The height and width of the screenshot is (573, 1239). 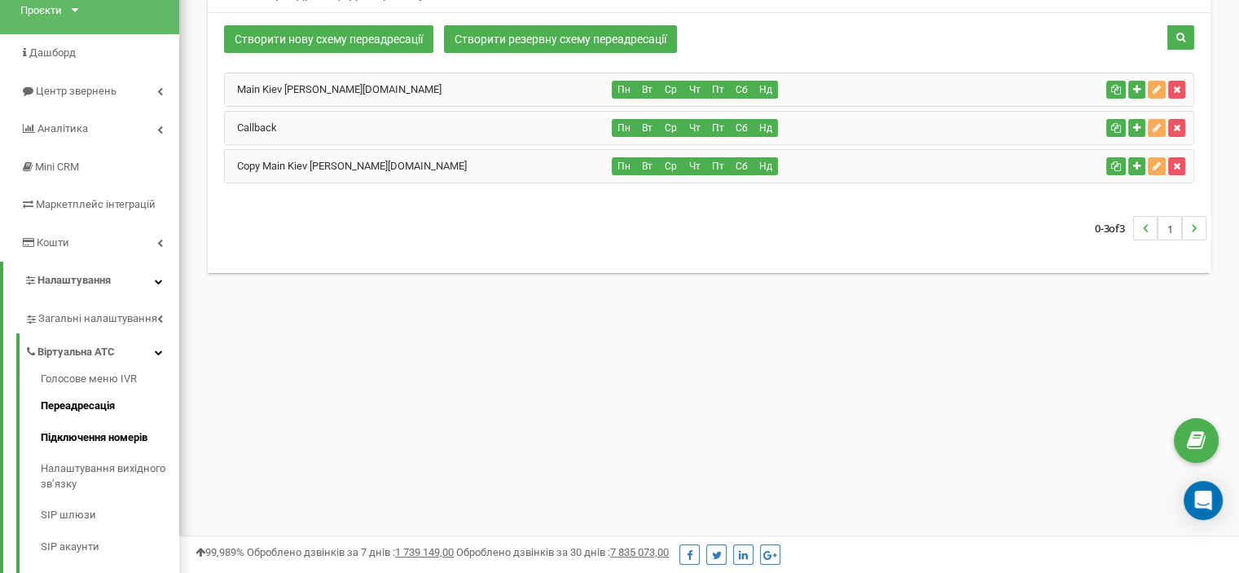 What do you see at coordinates (102, 316) in the screenshot?
I see `a: Загальні налаштування` at bounding box center [102, 316].